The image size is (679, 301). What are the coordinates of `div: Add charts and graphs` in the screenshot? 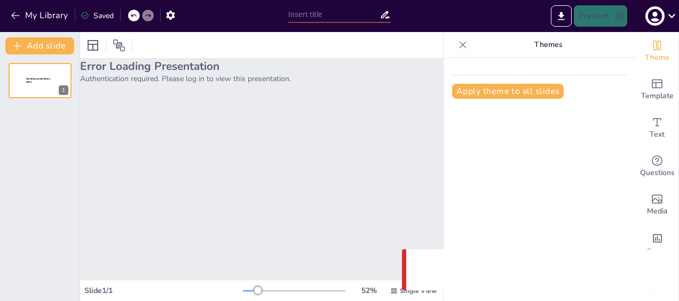 It's located at (657, 244).